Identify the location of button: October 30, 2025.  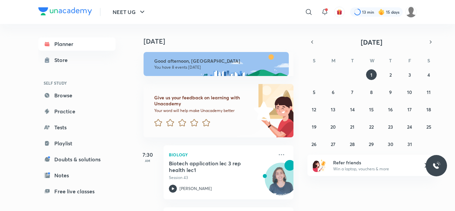
(390, 144).